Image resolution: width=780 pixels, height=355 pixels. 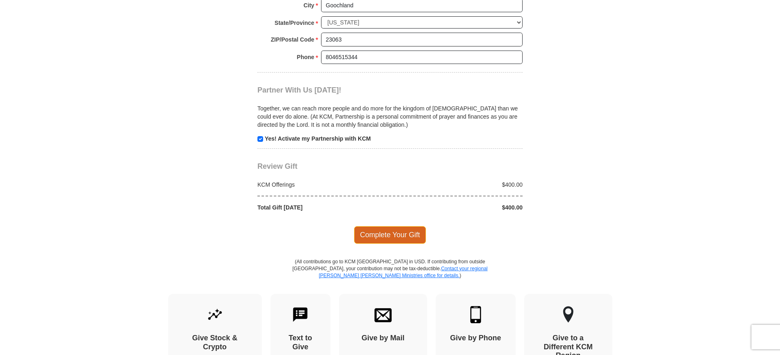 I want to click on h4: Give Stock & Crypto, so click(x=215, y=343).